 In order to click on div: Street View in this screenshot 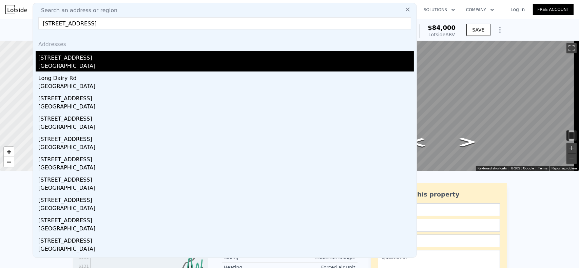, I will do `click(445, 106)`.